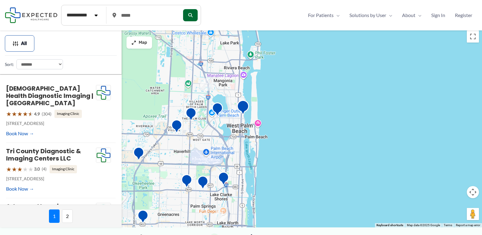 This screenshot has height=235, width=482. What do you see at coordinates (143, 43) in the screenshot?
I see `span: Map` at bounding box center [143, 43].